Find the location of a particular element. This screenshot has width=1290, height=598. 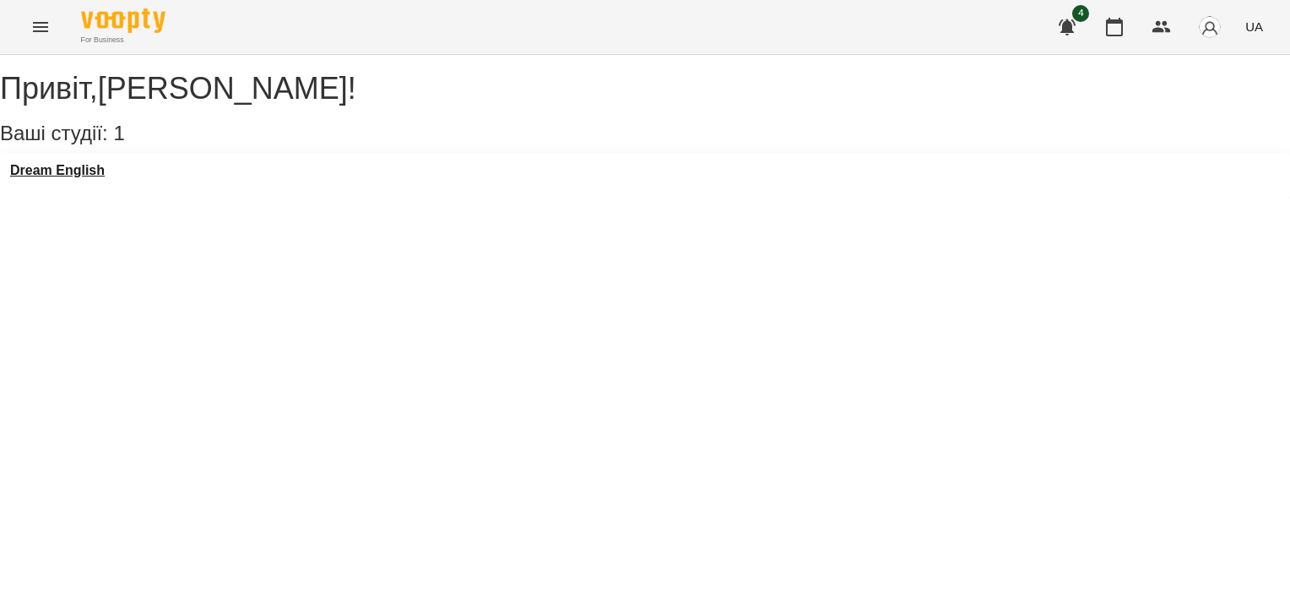

a: Dream English is located at coordinates (57, 171).